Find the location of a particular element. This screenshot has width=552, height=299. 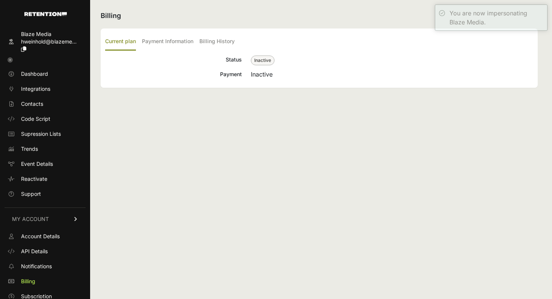

a: Supression Lists is located at coordinates (45, 134).